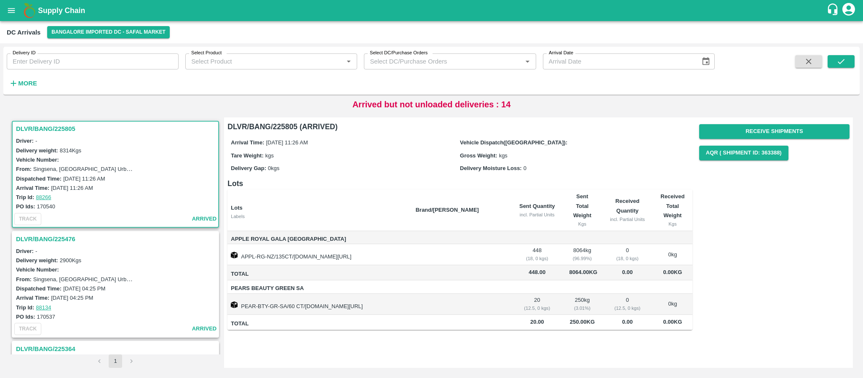 This screenshot has height=378, width=863. What do you see at coordinates (619, 62) in the screenshot?
I see `input: Arrival Date` at bounding box center [619, 62].